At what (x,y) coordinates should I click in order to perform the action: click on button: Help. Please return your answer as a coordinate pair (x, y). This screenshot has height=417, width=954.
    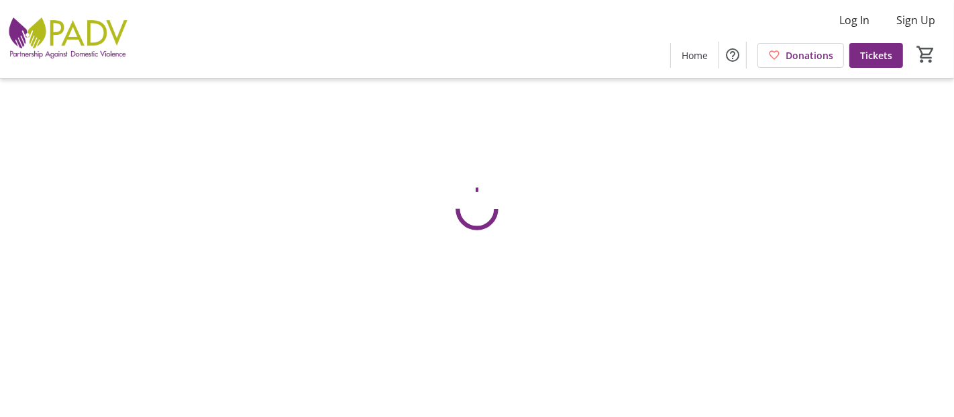
    Looking at the image, I should click on (733, 55).